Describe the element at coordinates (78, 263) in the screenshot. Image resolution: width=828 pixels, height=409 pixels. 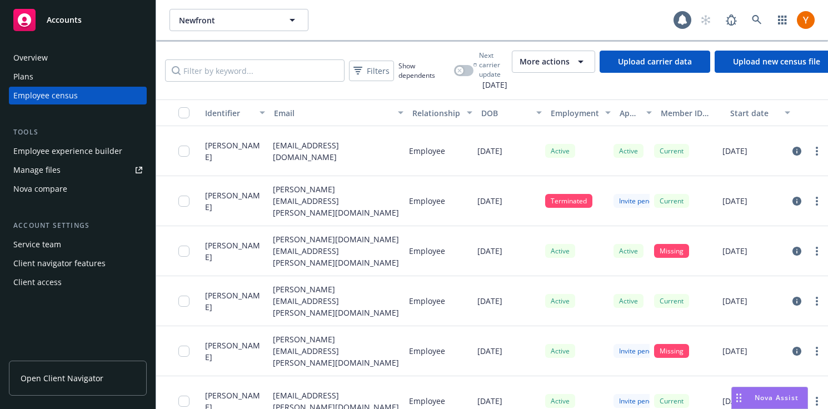
I see `a: Client navigator features` at that location.